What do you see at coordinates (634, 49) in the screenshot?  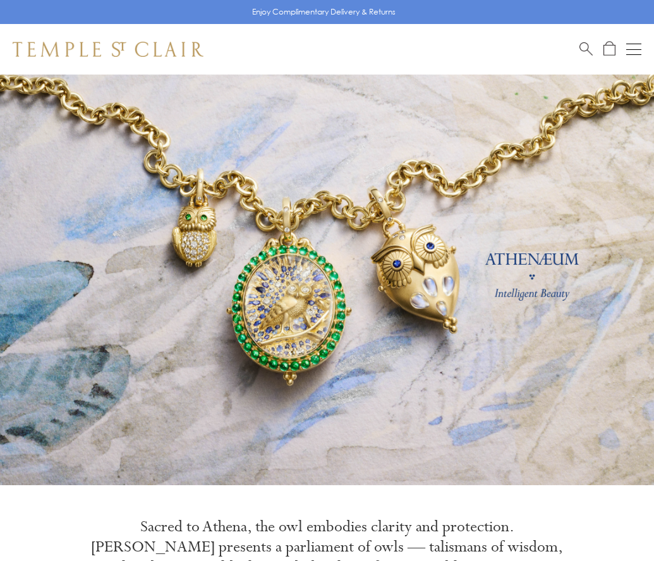 I see `button: Open navigation` at bounding box center [634, 49].